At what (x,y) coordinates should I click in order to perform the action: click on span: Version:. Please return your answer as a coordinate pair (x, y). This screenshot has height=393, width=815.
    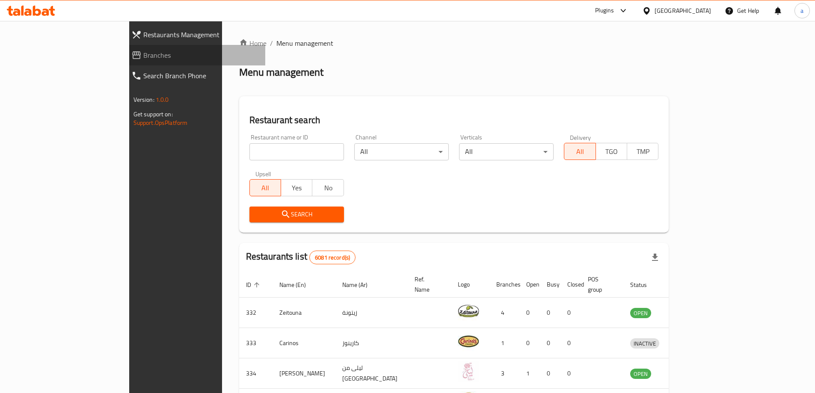
    Looking at the image, I should click on (144, 100).